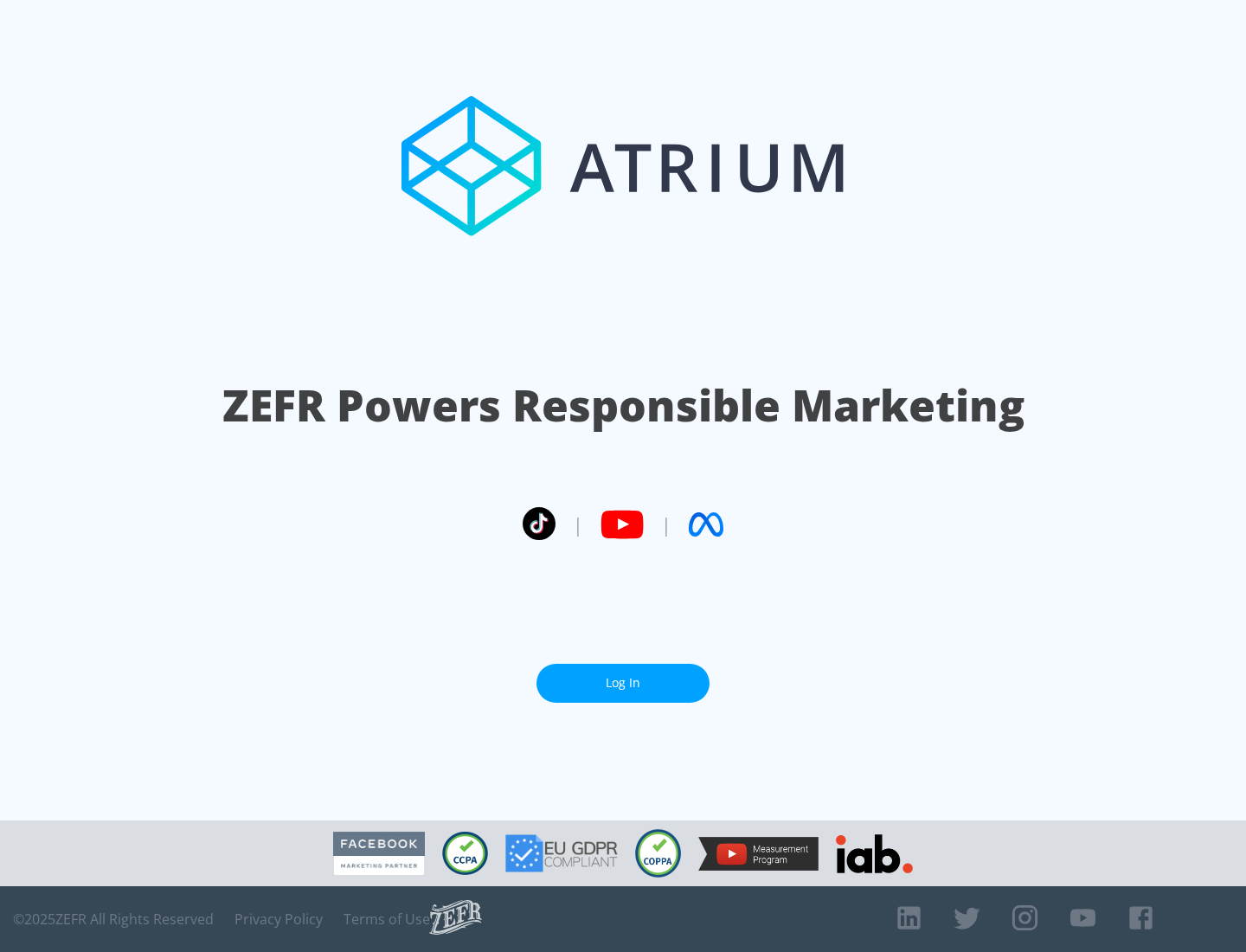  What do you see at coordinates (623, 405) in the screenshot?
I see `h1: ZEFR Powers Responsible Marketing` at bounding box center [623, 405].